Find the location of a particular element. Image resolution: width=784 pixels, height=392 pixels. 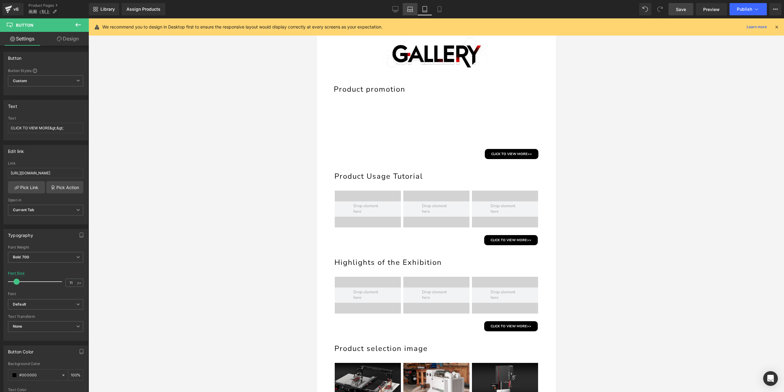

a: New Library is located at coordinates (104, 9).